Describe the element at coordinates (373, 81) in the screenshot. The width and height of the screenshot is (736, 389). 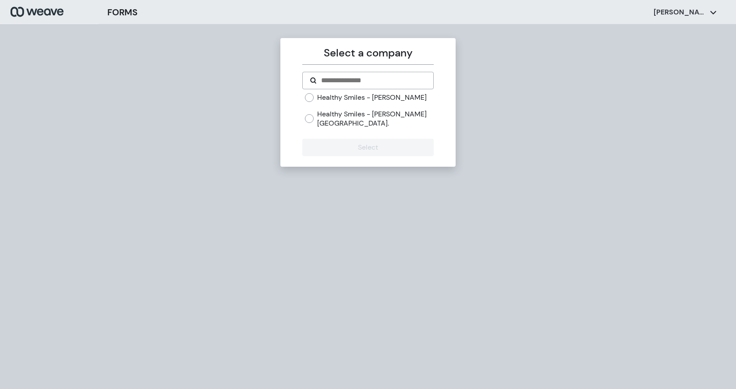
I see `input: Search` at that location.